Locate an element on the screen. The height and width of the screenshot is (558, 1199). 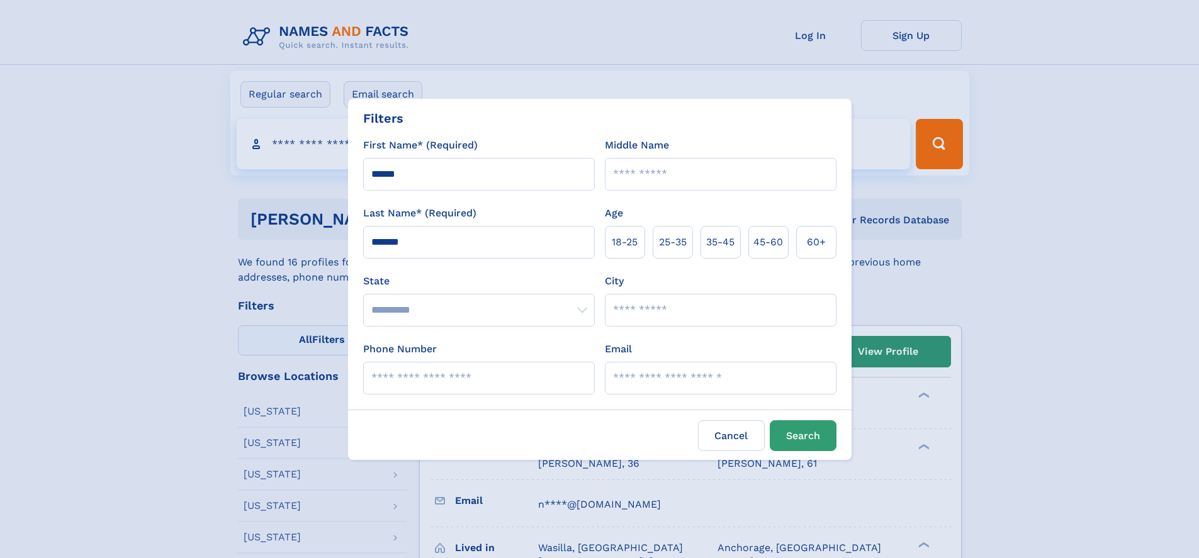
span: 35‑45 is located at coordinates (720, 242).